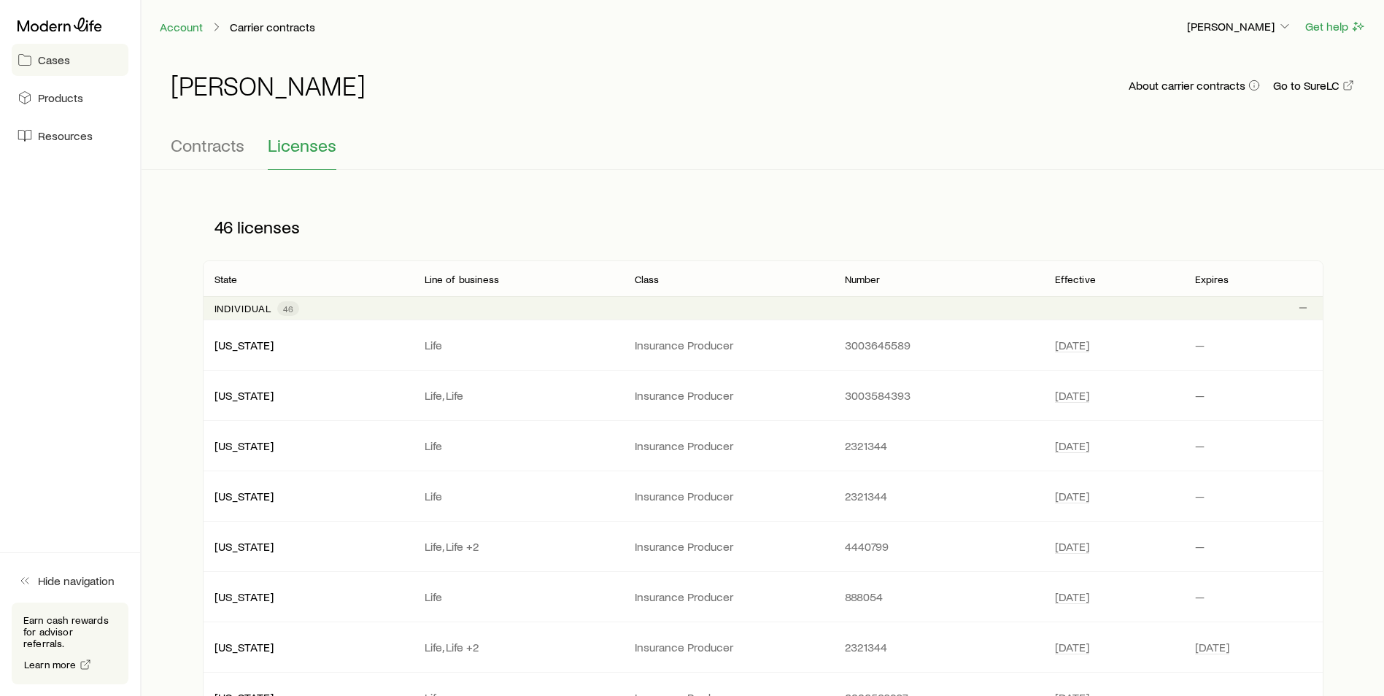 This screenshot has height=696, width=1384. Describe the element at coordinates (1194, 85) in the screenshot. I see `button: About carrier contracts` at that location.